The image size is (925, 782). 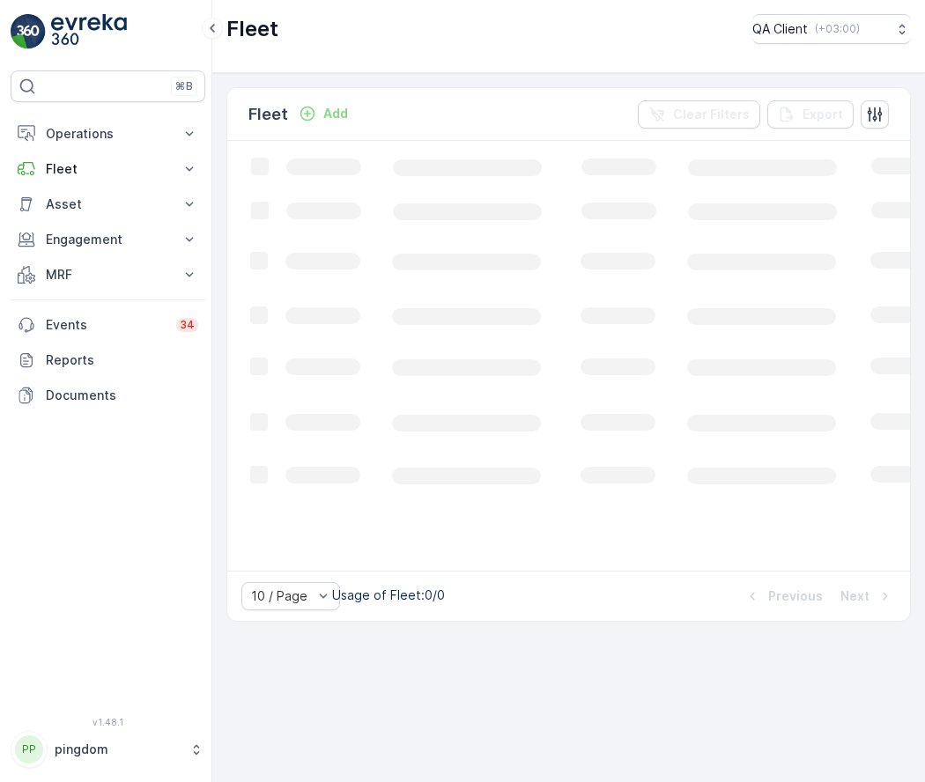 I want to click on p: ⌘B, so click(x=184, y=86).